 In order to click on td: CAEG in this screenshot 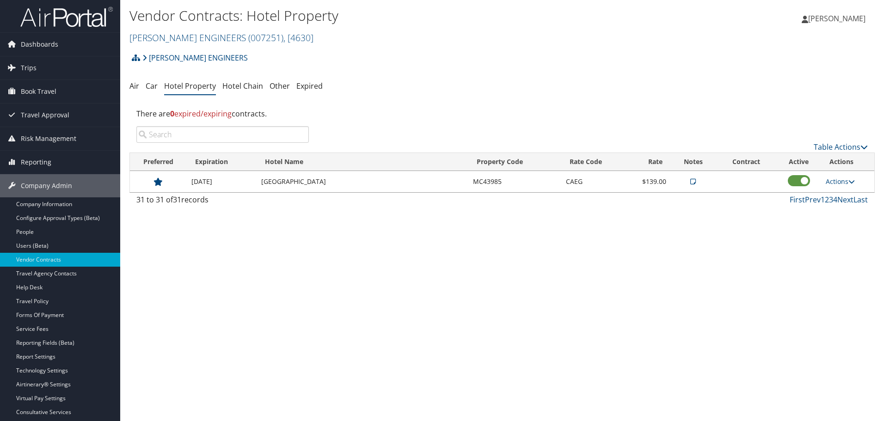, I will do `click(595, 182)`.